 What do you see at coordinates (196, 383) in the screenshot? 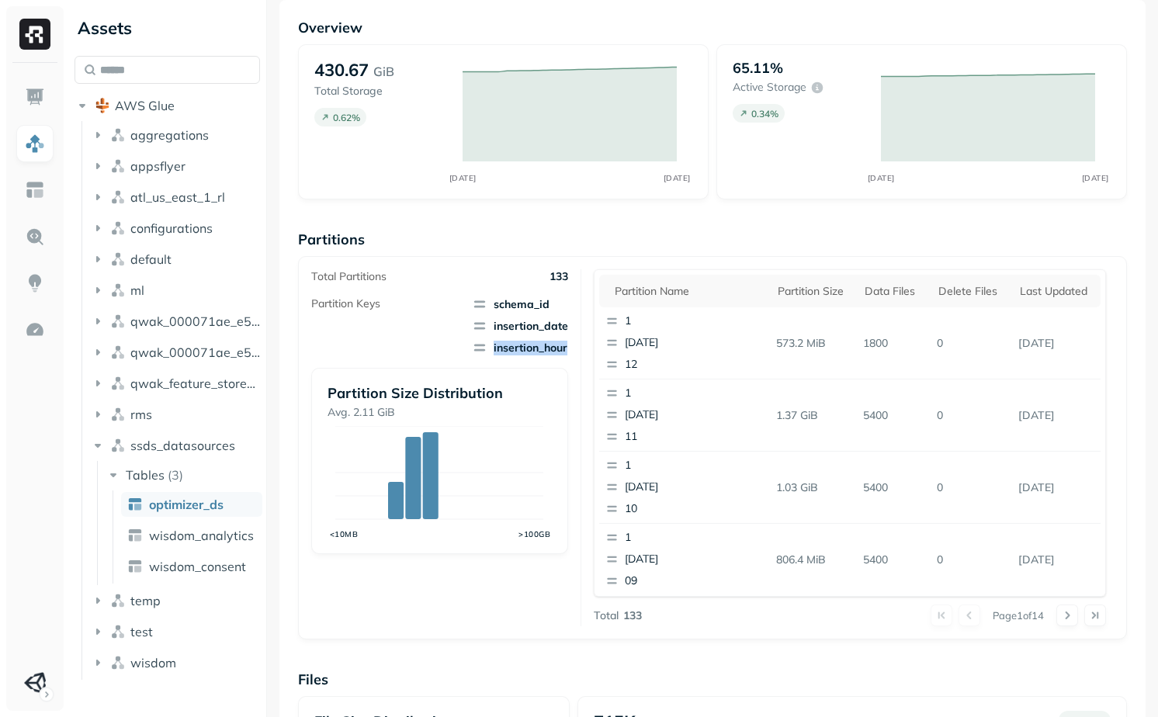
I see `span: qwak_feature_store_000071ae_e5f6_4c5f_97ab_2b533d00d294` at bounding box center [196, 383].